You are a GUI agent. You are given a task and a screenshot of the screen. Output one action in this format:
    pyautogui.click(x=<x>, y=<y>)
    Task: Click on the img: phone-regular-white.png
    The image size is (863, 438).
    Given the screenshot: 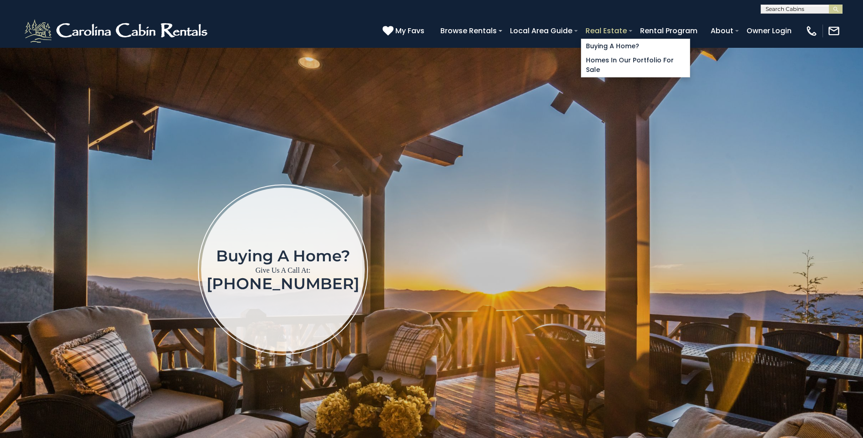 What is the action you would take?
    pyautogui.click(x=812, y=31)
    